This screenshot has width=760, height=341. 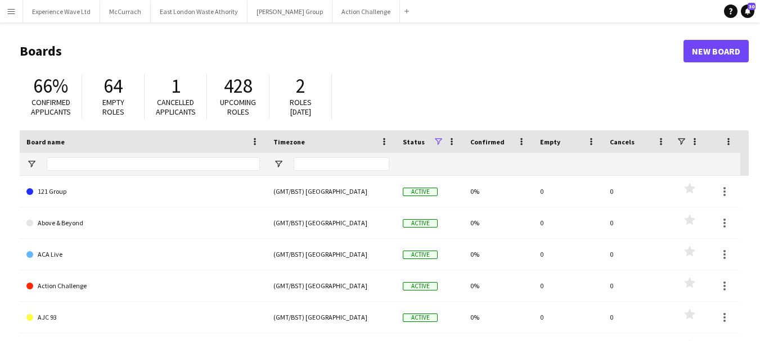 I want to click on a: 121 Group, so click(x=143, y=192).